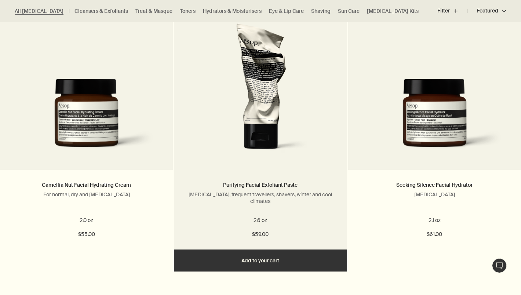  What do you see at coordinates (260, 91) in the screenshot?
I see `img: Aesop’s Purifying Facial Exfoliant Paste in a squeezed tube` at bounding box center [260, 91].